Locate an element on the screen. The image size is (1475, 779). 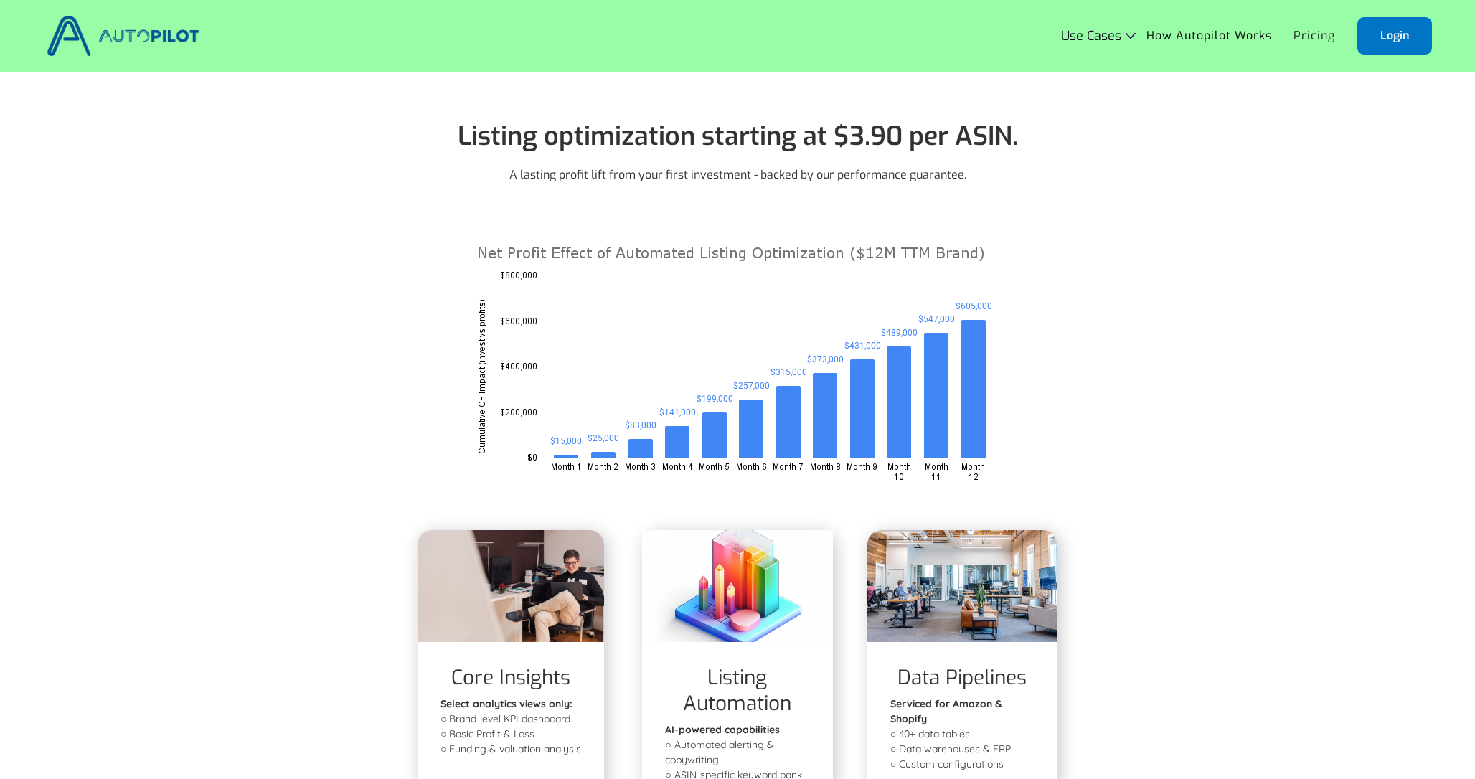
img: Icon Rounded Chevron Dark - BRIX Templates is located at coordinates (1131, 35).